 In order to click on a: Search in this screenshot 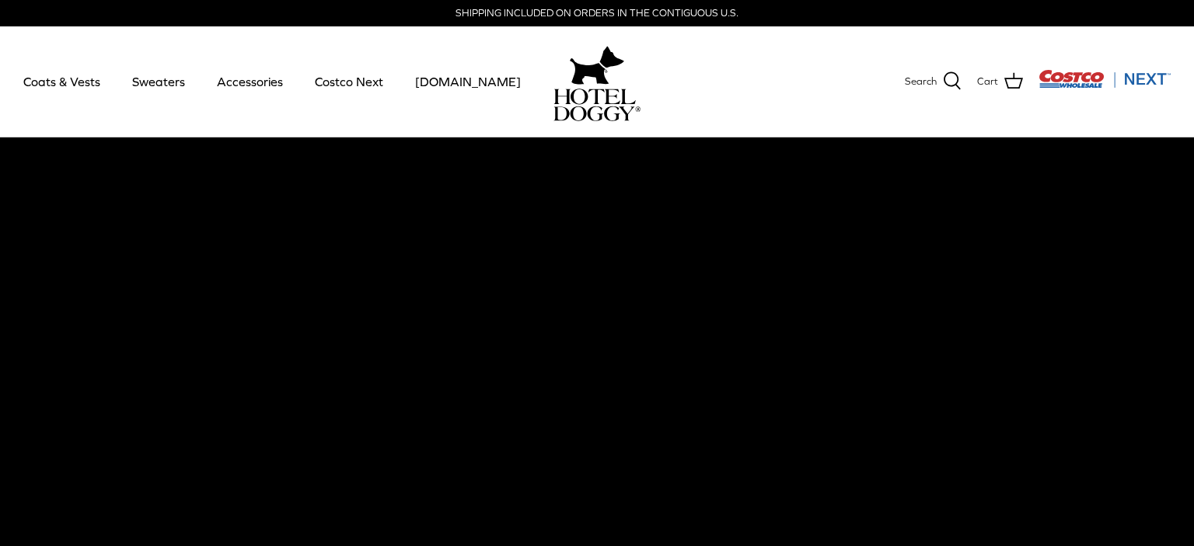, I will do `click(933, 82)`.